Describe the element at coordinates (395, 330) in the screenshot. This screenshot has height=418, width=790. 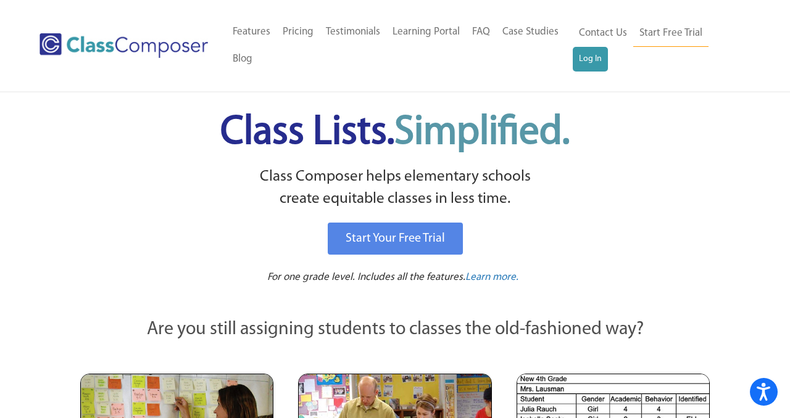
I see `p: Are you still assigning students to classes the old-fashioned way?` at that location.